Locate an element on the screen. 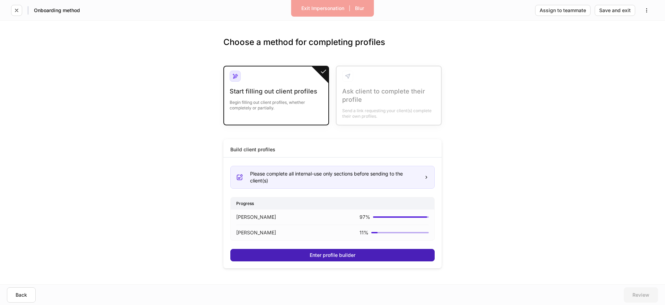 This screenshot has height=305, width=665. button: Enter profile builder is located at coordinates (333, 255).